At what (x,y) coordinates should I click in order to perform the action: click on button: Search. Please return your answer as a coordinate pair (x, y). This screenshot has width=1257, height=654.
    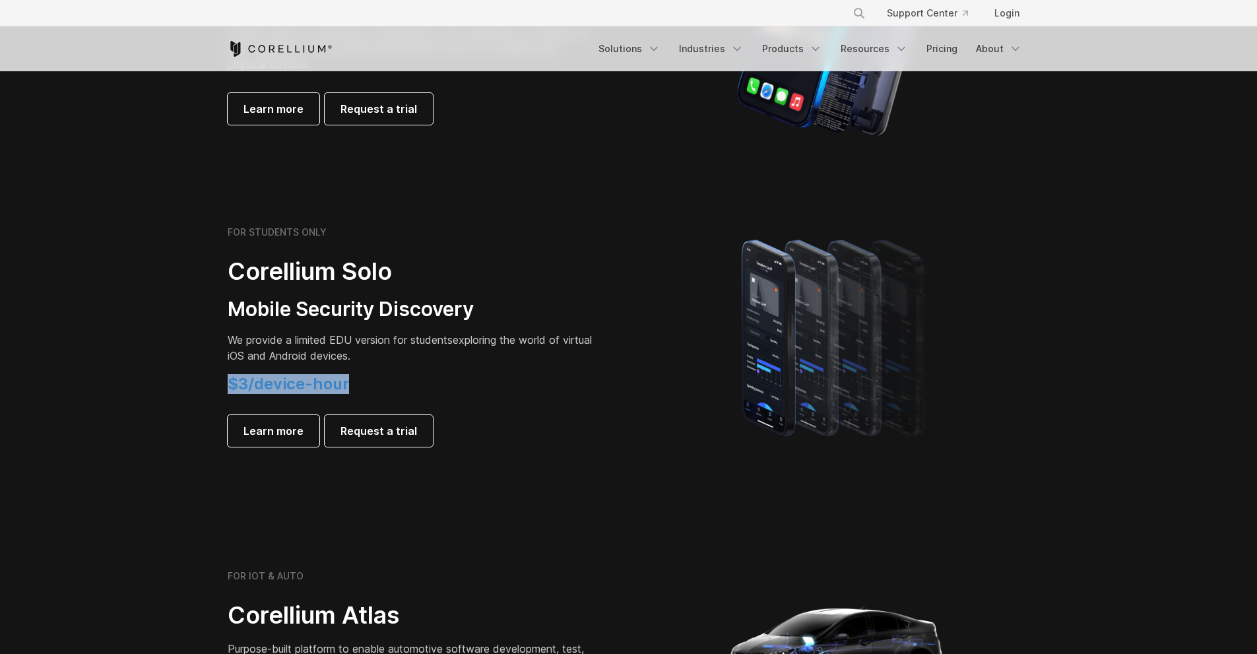
    Looking at the image, I should click on (859, 13).